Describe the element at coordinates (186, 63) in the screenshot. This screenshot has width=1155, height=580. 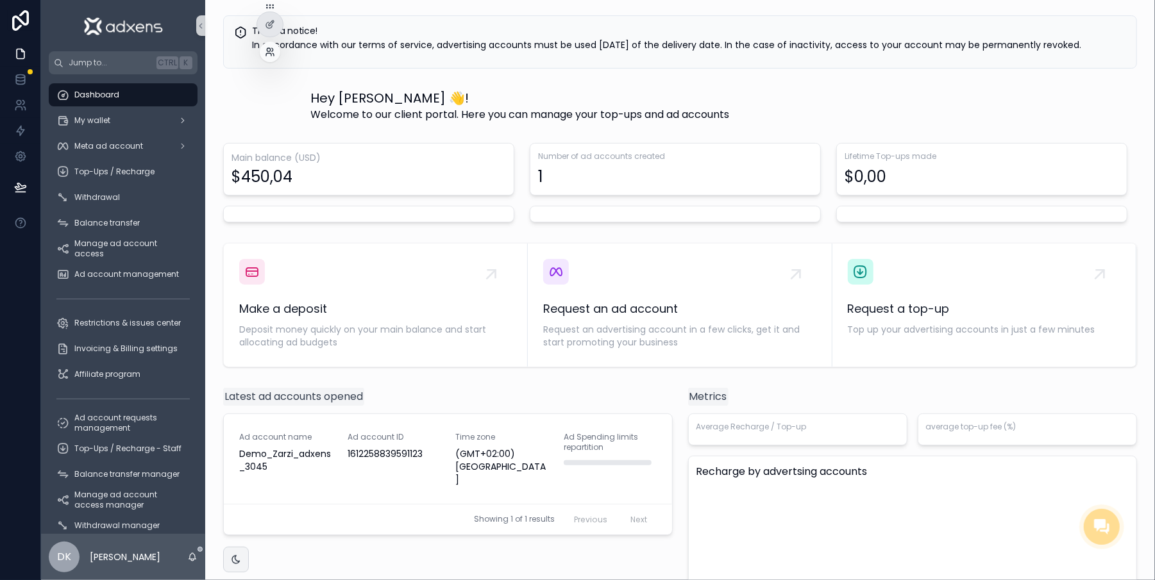
I see `span: K` at that location.